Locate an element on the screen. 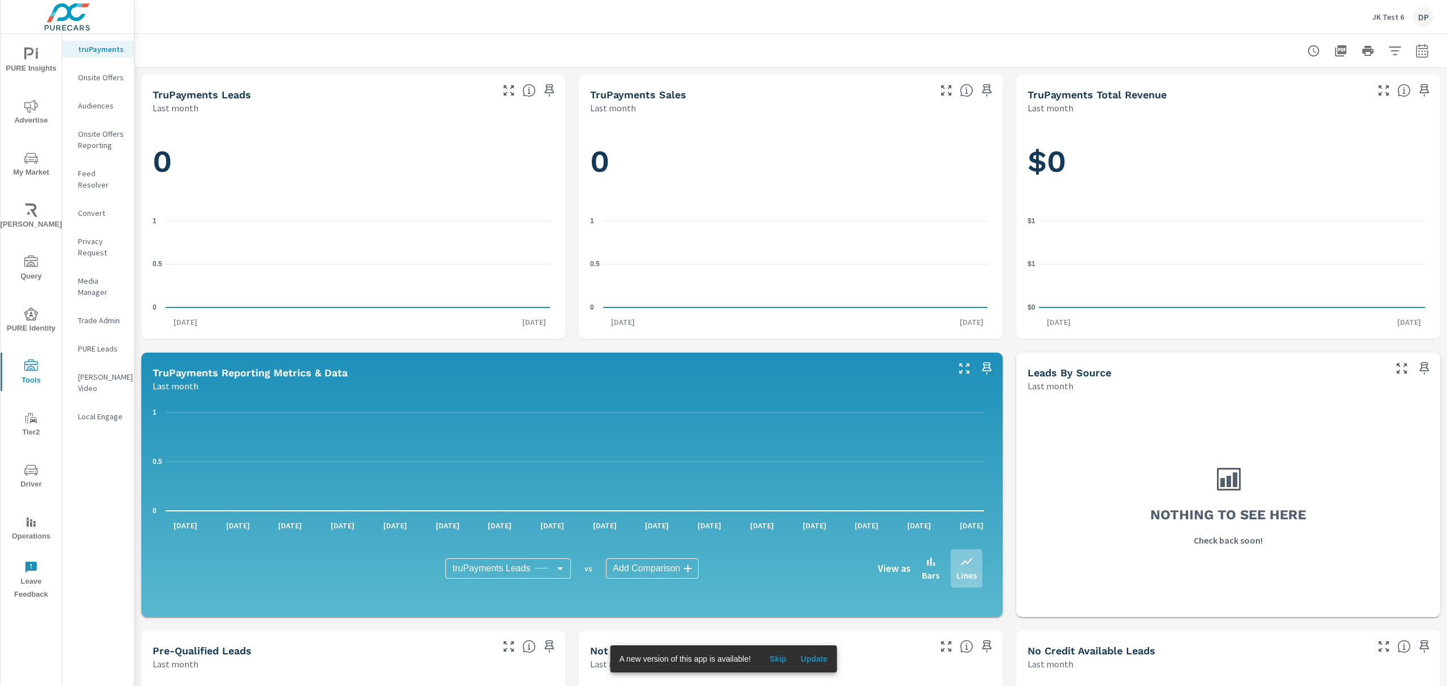 The image size is (1447, 686). span: Tools is located at coordinates (31, 373).